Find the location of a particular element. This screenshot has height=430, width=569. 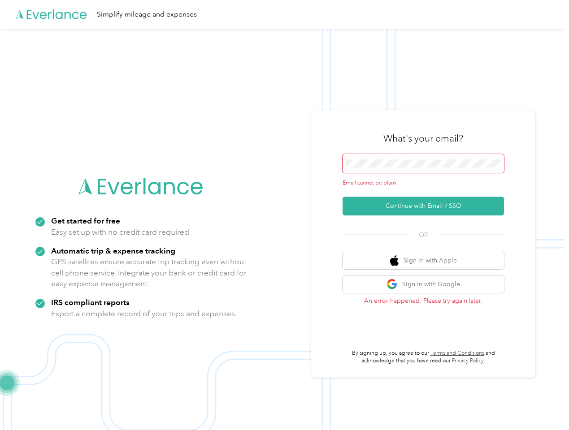

h3: What's your email? is located at coordinates (423, 139).